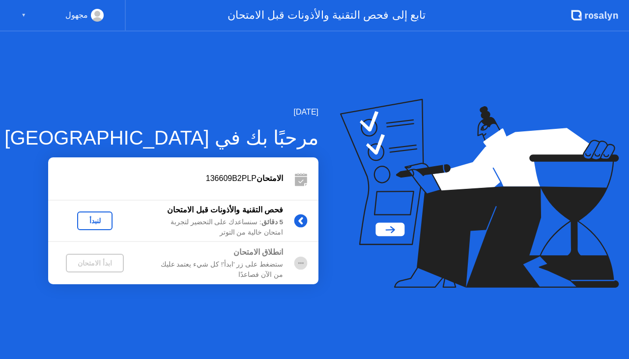 This screenshot has width=629, height=359. I want to click on b: 5 دقائق, so click(272, 222).